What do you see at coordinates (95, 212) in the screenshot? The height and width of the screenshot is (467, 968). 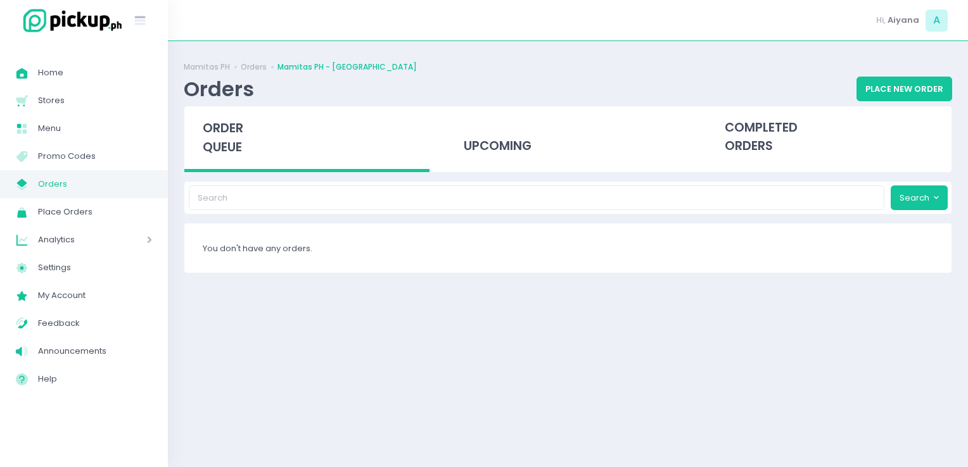 I see `span: Place Orders` at bounding box center [95, 212].